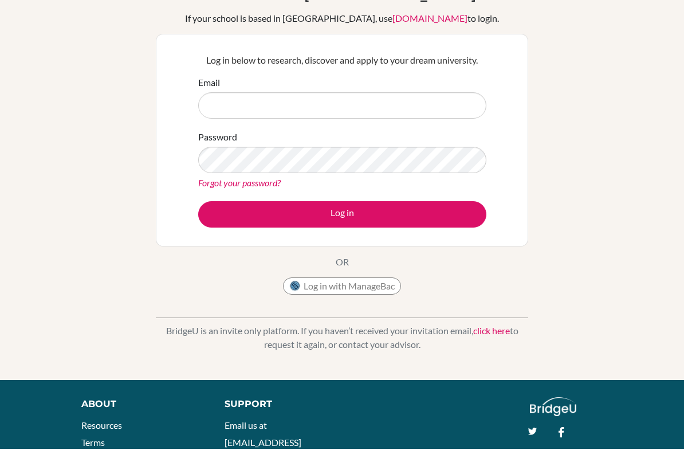 Image resolution: width=684 pixels, height=450 pixels. I want to click on img: logo_white@2x-f4f0deed5e89b7ecb1c2cc34c3e3d731f90f0f143d5ea2071677605dd97b5244.png, so click(553, 408).